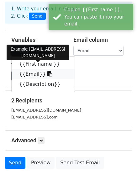 This screenshot has width=137, height=181. I want to click on h5: Variables, so click(38, 40).